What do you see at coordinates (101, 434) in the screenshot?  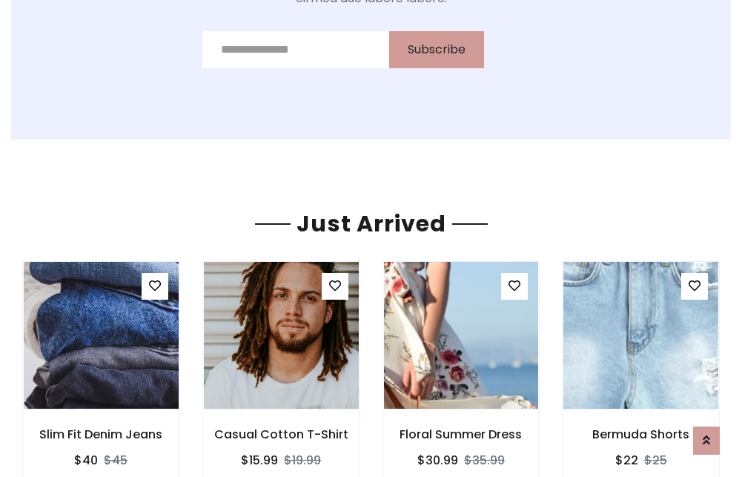 I see `h6: Slim Fit Denim Jeans` at bounding box center [101, 434].